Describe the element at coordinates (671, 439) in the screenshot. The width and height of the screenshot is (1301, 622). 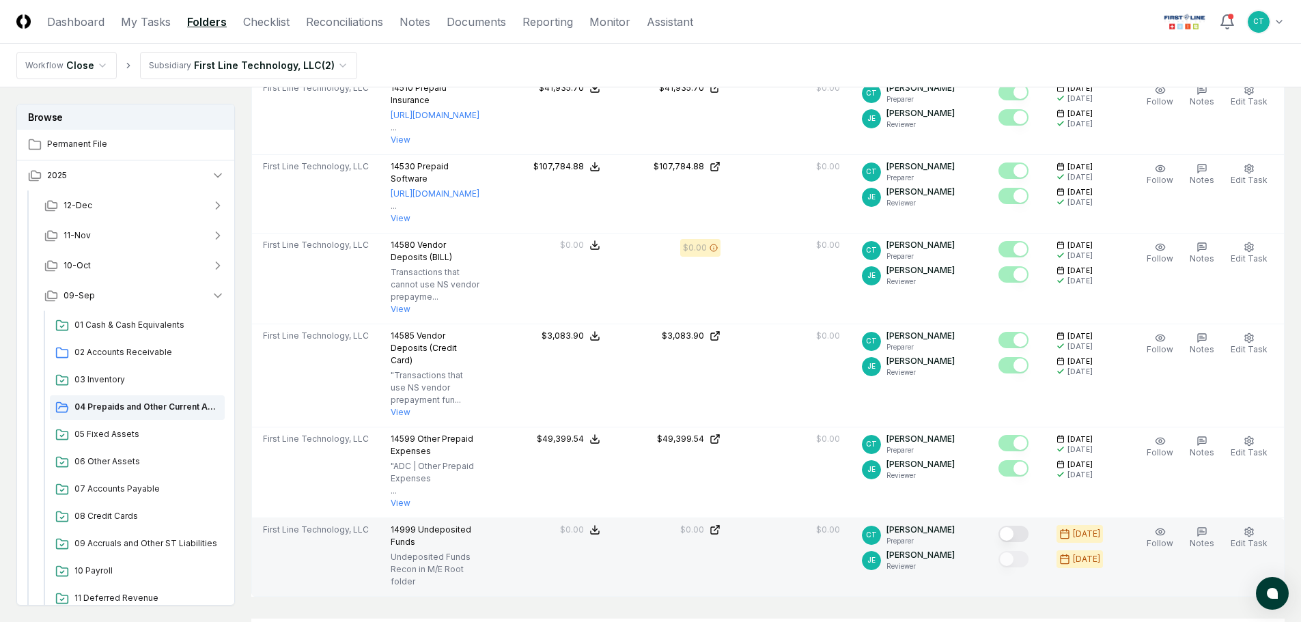
I see `a: $49,399.54` at that location.